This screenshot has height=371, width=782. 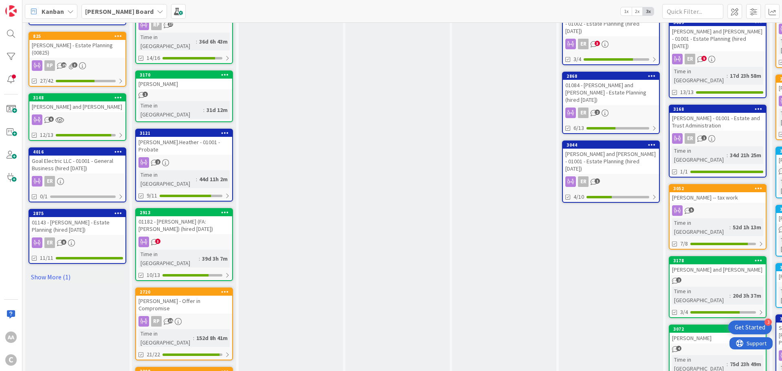 What do you see at coordinates (719, 189) in the screenshot?
I see `div: 3052` at bounding box center [719, 189].